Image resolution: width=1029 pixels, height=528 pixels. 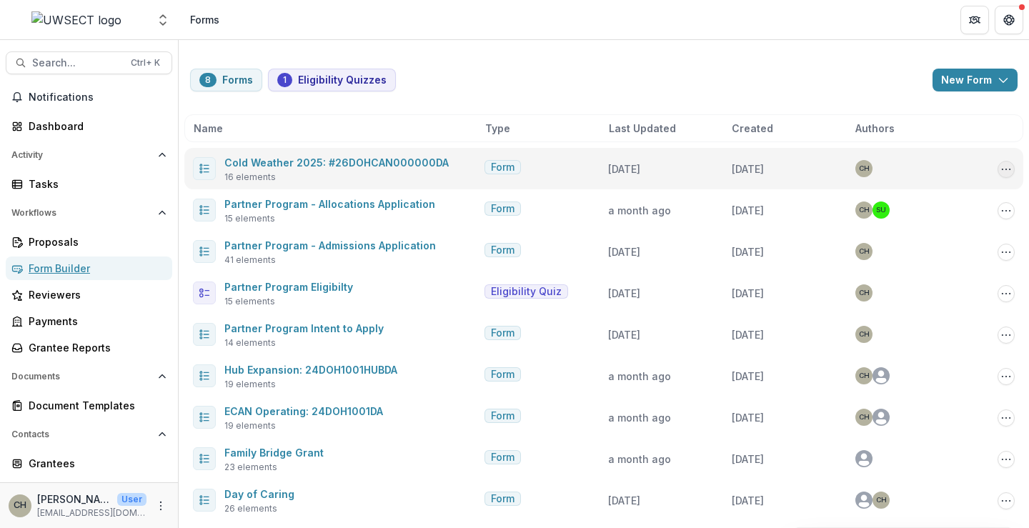 I want to click on a: Document Templates, so click(x=89, y=405).